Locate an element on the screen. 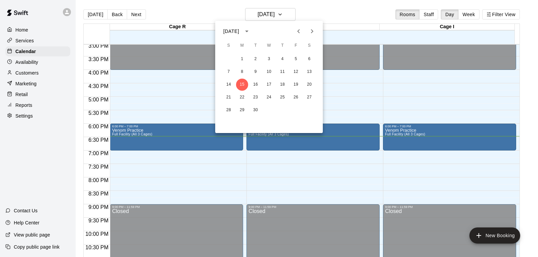 The height and width of the screenshot is (257, 538). button: 18 is located at coordinates (282, 85).